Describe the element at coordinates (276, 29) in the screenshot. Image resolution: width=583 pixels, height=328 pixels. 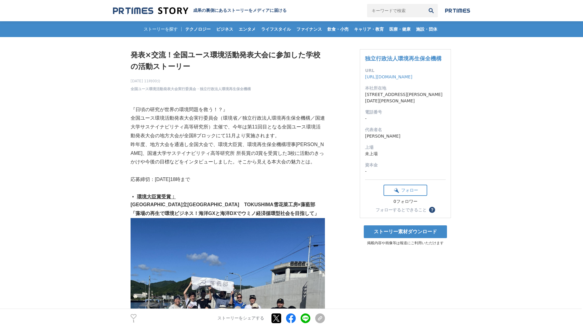
I see `a: ライフスタイル` at that location.